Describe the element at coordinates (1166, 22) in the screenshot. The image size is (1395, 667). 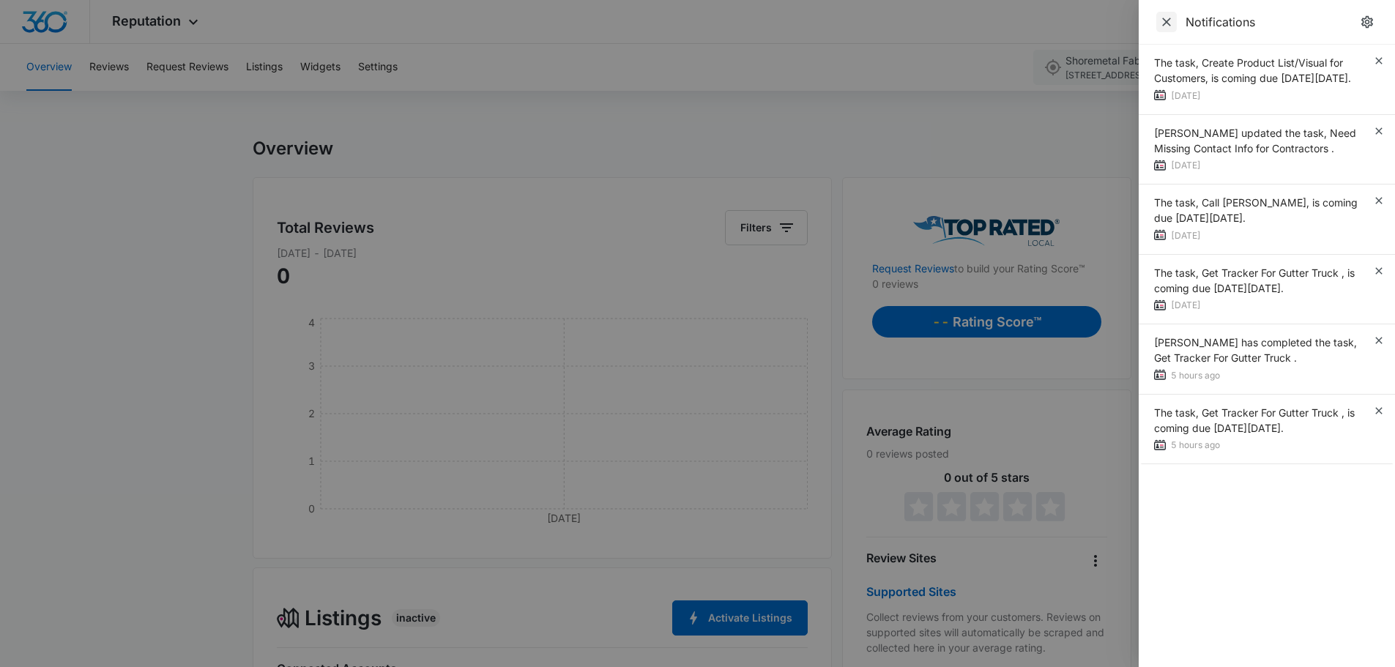
I see `button: Close` at that location.